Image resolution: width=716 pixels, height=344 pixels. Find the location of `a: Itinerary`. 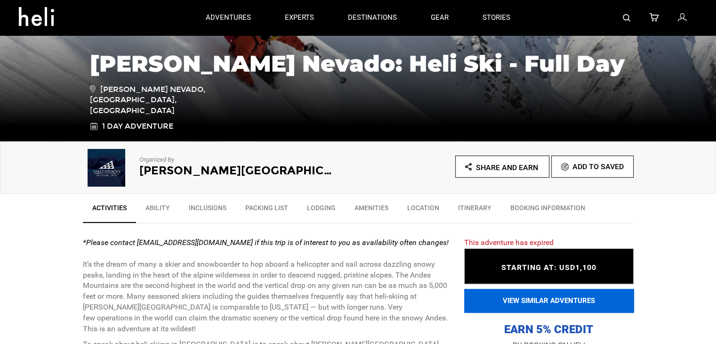

a: Itinerary is located at coordinates (474, 210).